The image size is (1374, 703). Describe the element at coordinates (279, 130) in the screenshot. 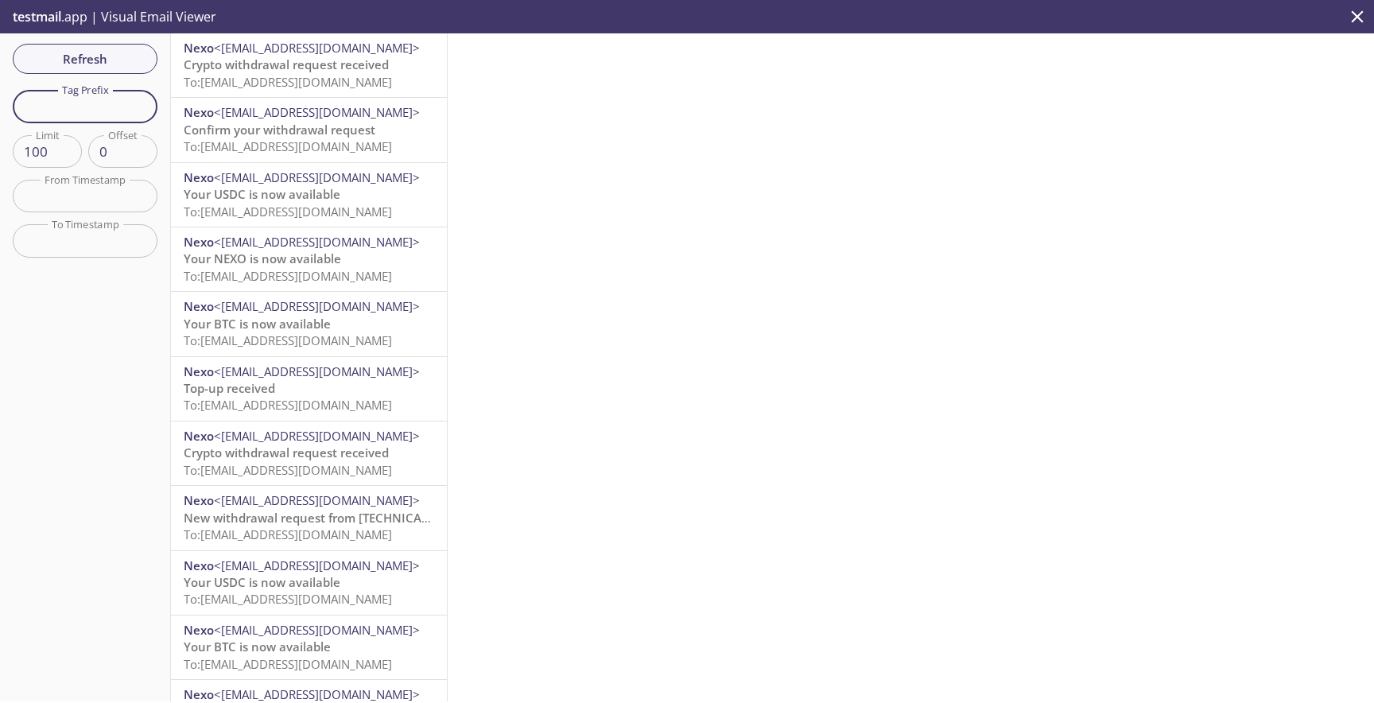

I see `span: Confirm your withdrawal request` at that location.